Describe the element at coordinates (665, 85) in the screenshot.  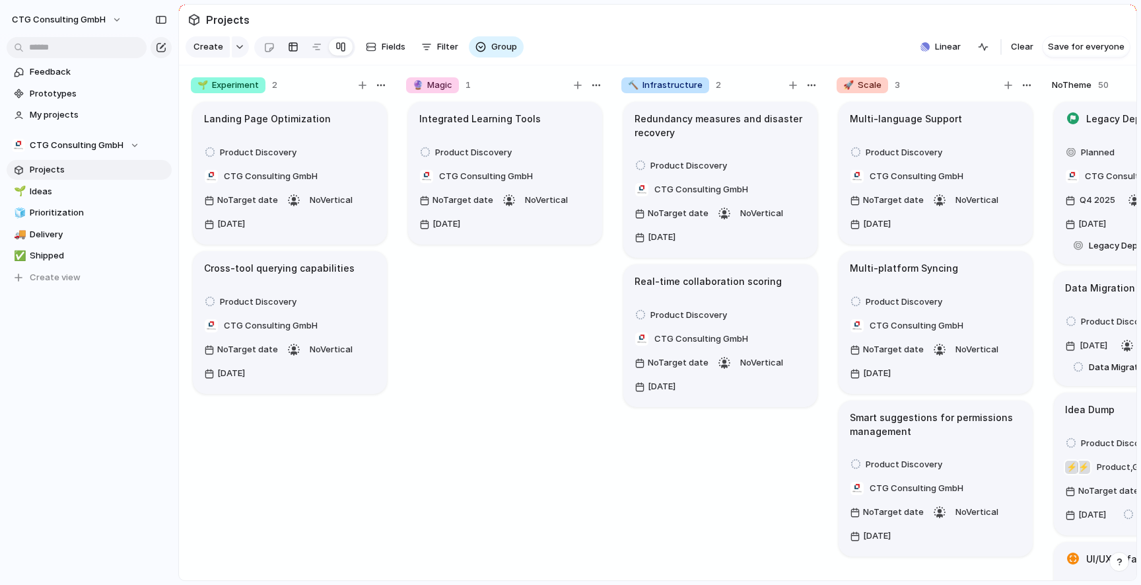
I see `span: Infrastructure` at that location.